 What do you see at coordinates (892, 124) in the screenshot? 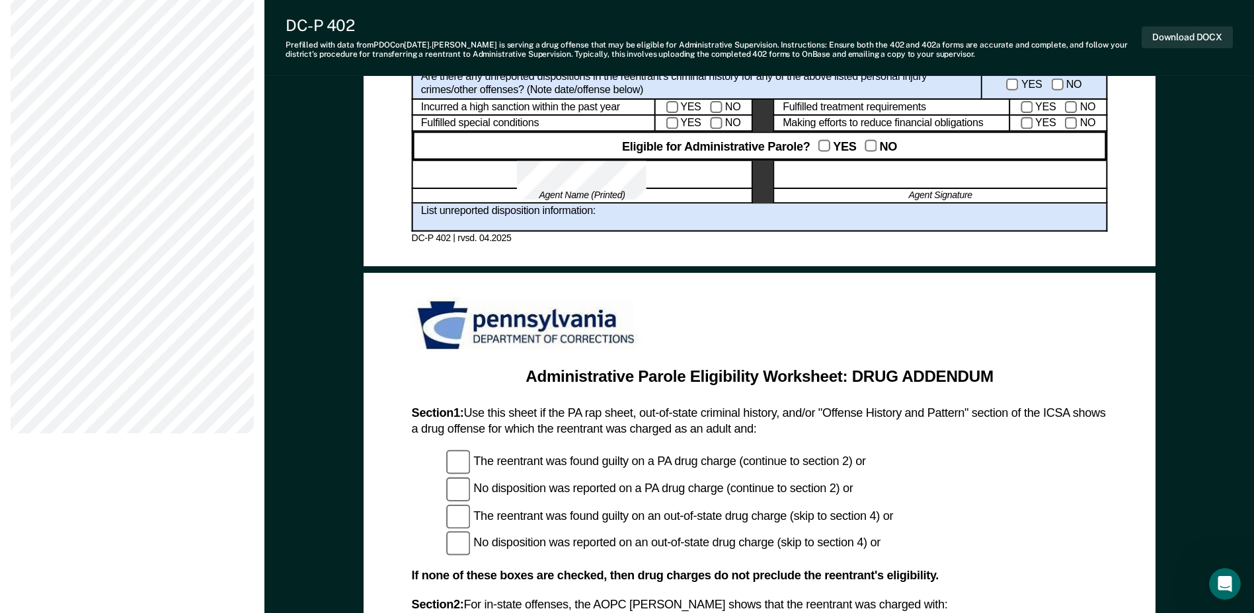
I see `div: Making efforts to reduce financial obligations` at bounding box center [892, 124].